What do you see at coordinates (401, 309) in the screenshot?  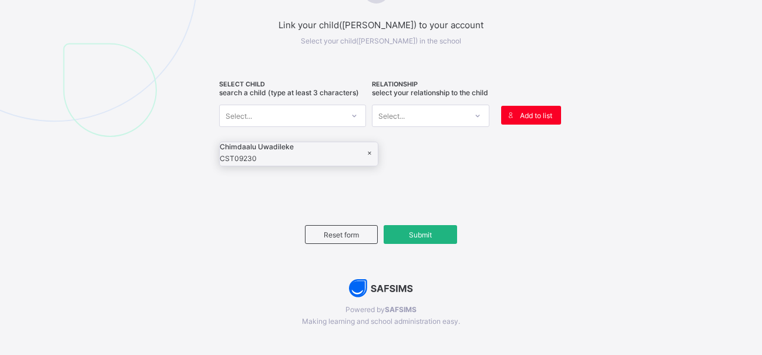 I see `b: SAFSIMS` at bounding box center [401, 309].